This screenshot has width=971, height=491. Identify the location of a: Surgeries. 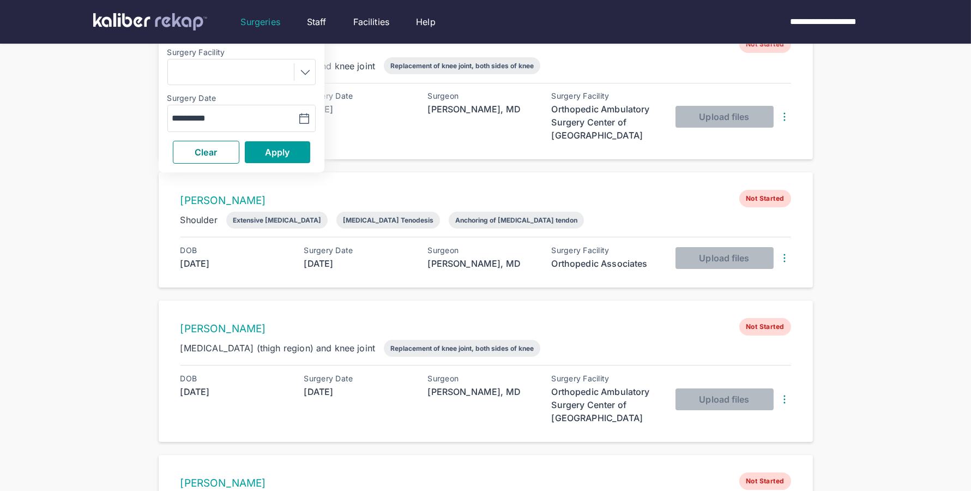
(261, 22).